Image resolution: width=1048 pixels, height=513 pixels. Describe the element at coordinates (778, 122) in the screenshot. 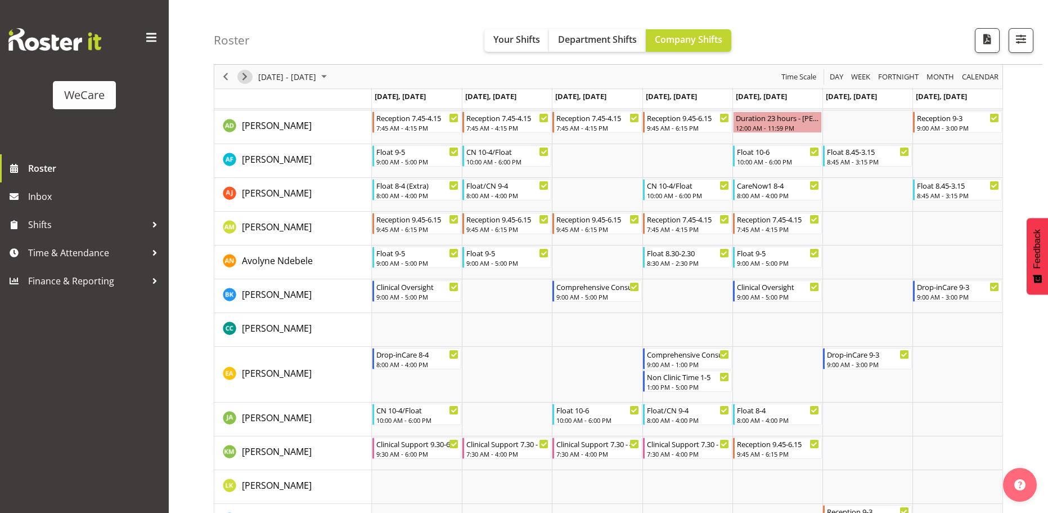

I see `div: Aleea Devenport"s event - Duration 23 hours - Aleea Devenport Begin From Friday, October 3, 2025 ...` at that location.